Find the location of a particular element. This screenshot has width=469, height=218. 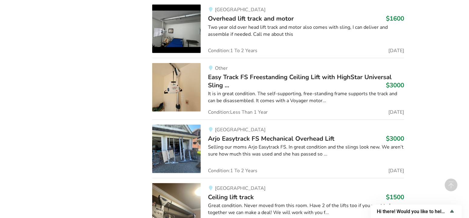

a: transfer aids-easy track fs freestanding ceiling lift with highstar universal sling with h/s-l vi... is located at coordinates (278, 89).